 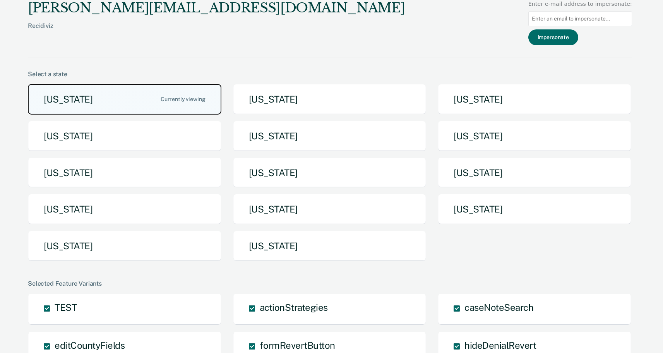 I want to click on div: Select a state, so click(x=330, y=74).